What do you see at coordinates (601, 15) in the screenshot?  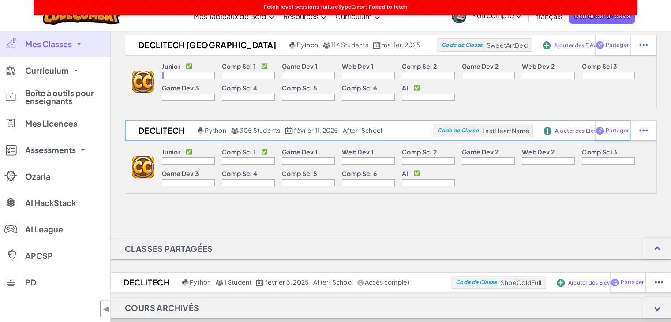 I see `span: Demander un devis` at bounding box center [601, 15].